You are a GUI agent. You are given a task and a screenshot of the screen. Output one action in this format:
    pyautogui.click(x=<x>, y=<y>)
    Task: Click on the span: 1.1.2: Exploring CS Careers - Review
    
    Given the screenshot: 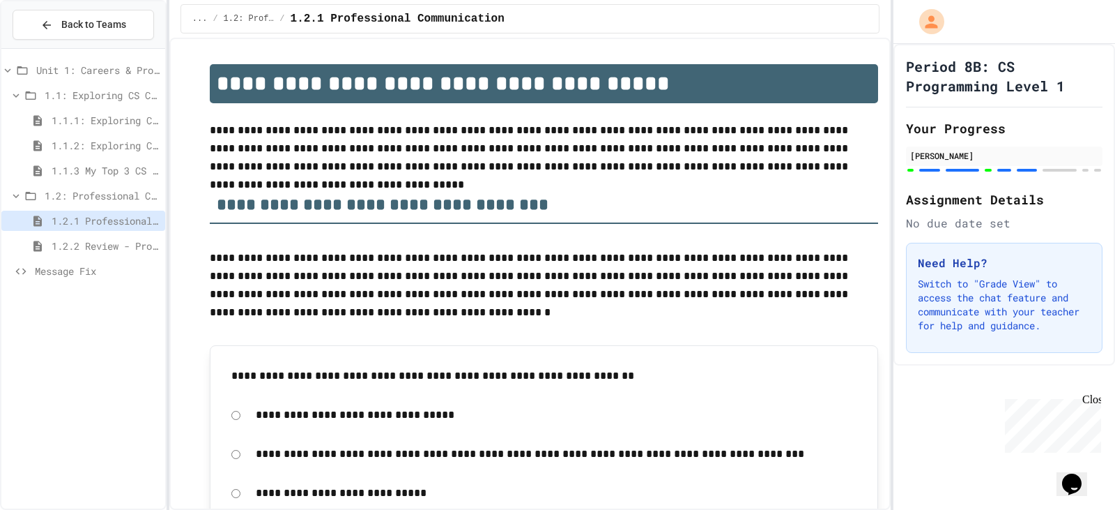 What is the action you would take?
    pyautogui.click(x=105, y=145)
    